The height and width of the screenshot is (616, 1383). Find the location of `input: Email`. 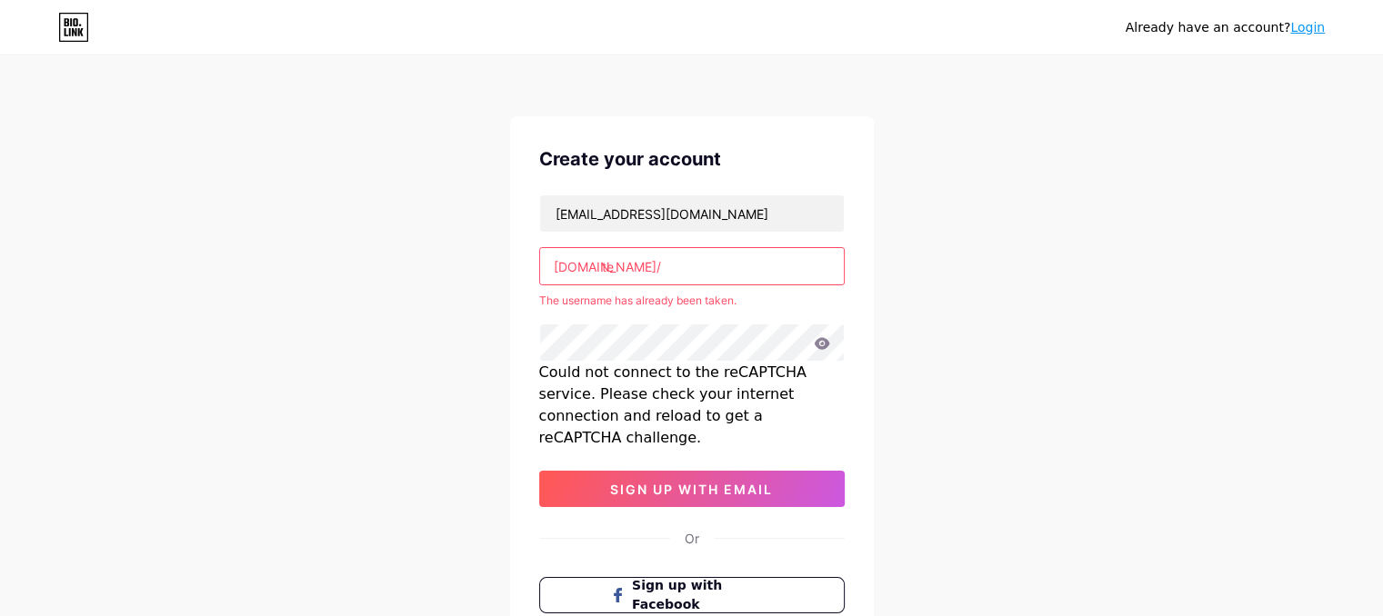

input: Email is located at coordinates (692, 214).